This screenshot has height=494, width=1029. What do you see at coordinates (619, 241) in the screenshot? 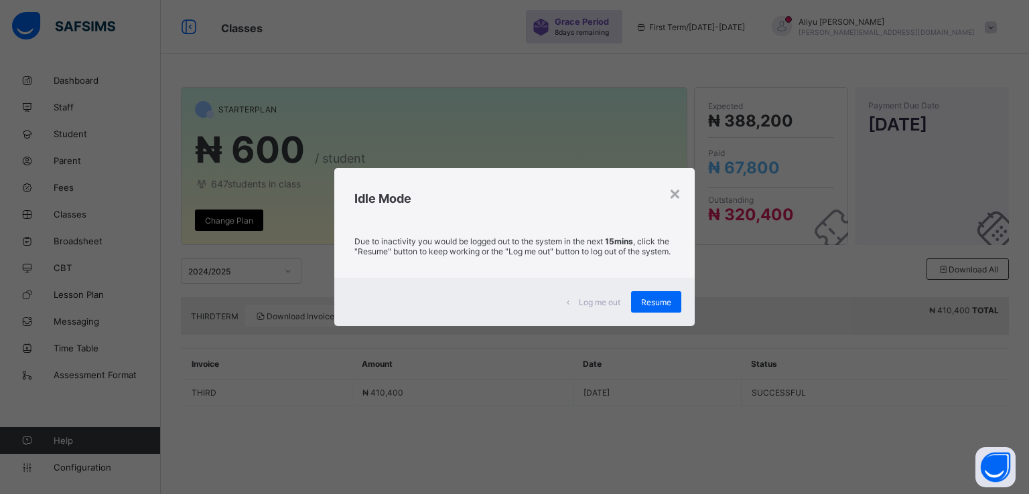
I see `strong: 15mins` at bounding box center [619, 241].